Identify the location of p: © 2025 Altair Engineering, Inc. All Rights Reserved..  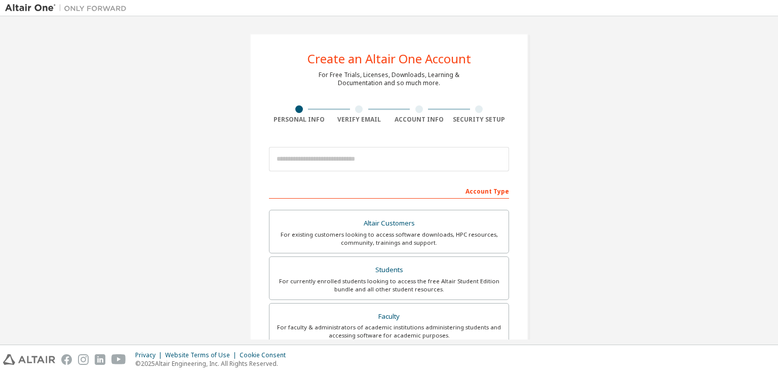
(213, 363).